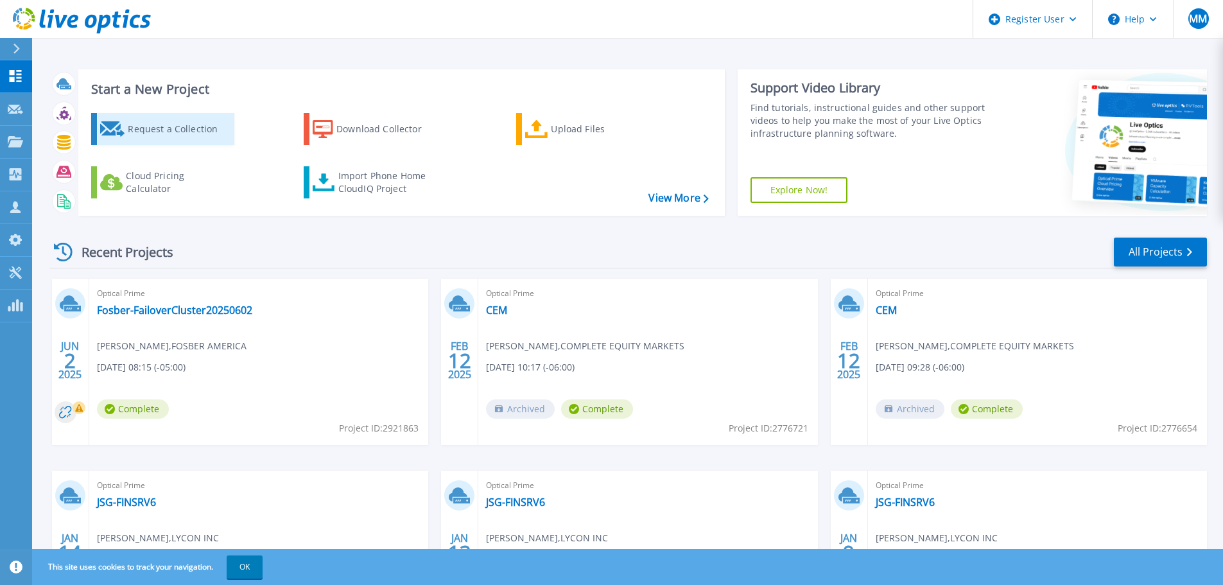 The height and width of the screenshot is (585, 1223). I want to click on span: Project ID: 2776721, so click(768, 428).